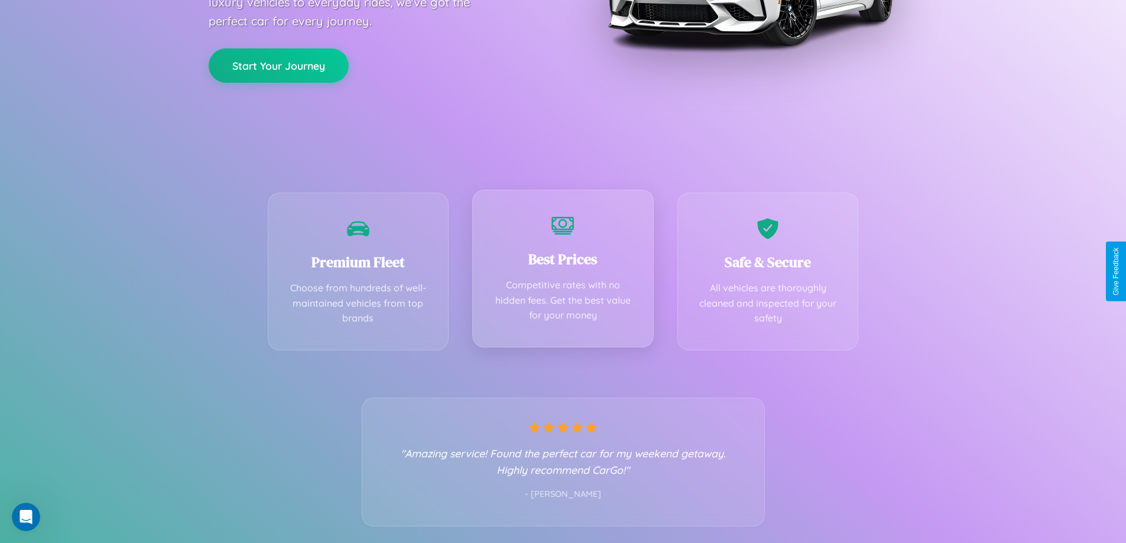  What do you see at coordinates (1116, 271) in the screenshot?
I see `div: Give Feedback` at bounding box center [1116, 271].